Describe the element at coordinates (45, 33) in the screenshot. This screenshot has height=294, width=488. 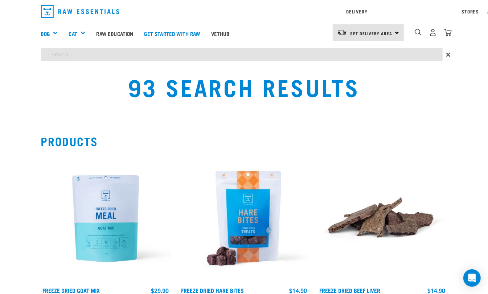
I see `a: Dog` at that location.